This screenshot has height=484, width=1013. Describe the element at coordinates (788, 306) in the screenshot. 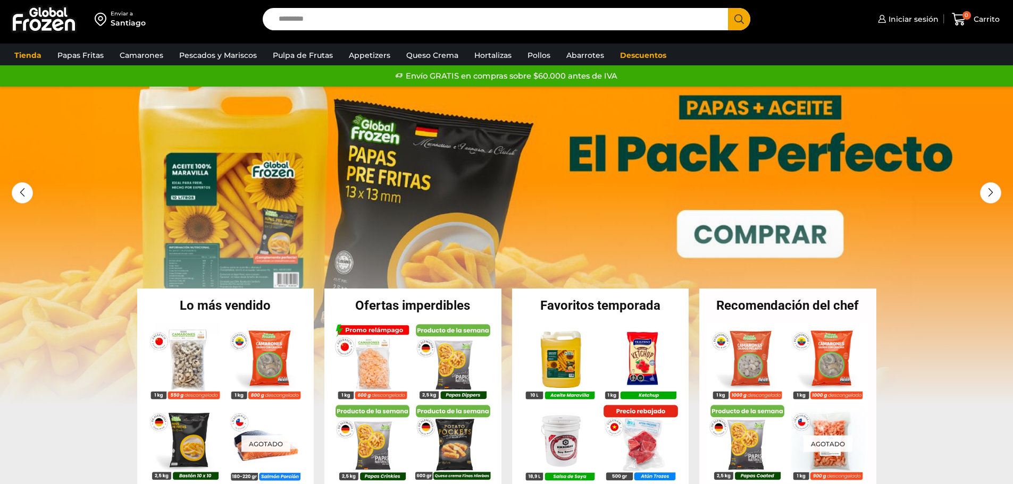

I see `h2: Recomendación del chef` at that location.